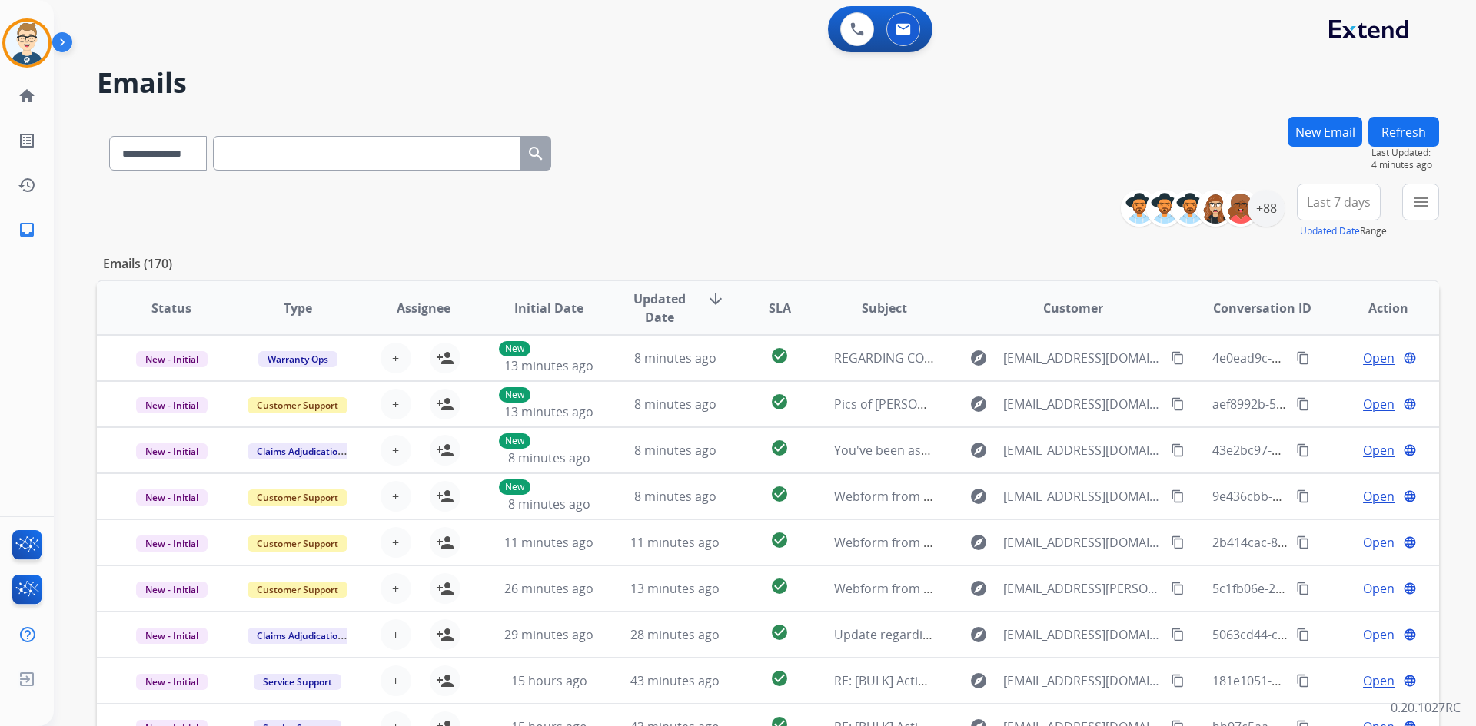 Image resolution: width=1476 pixels, height=726 pixels. What do you see at coordinates (1343, 231) in the screenshot?
I see `span: Range` at bounding box center [1343, 231].